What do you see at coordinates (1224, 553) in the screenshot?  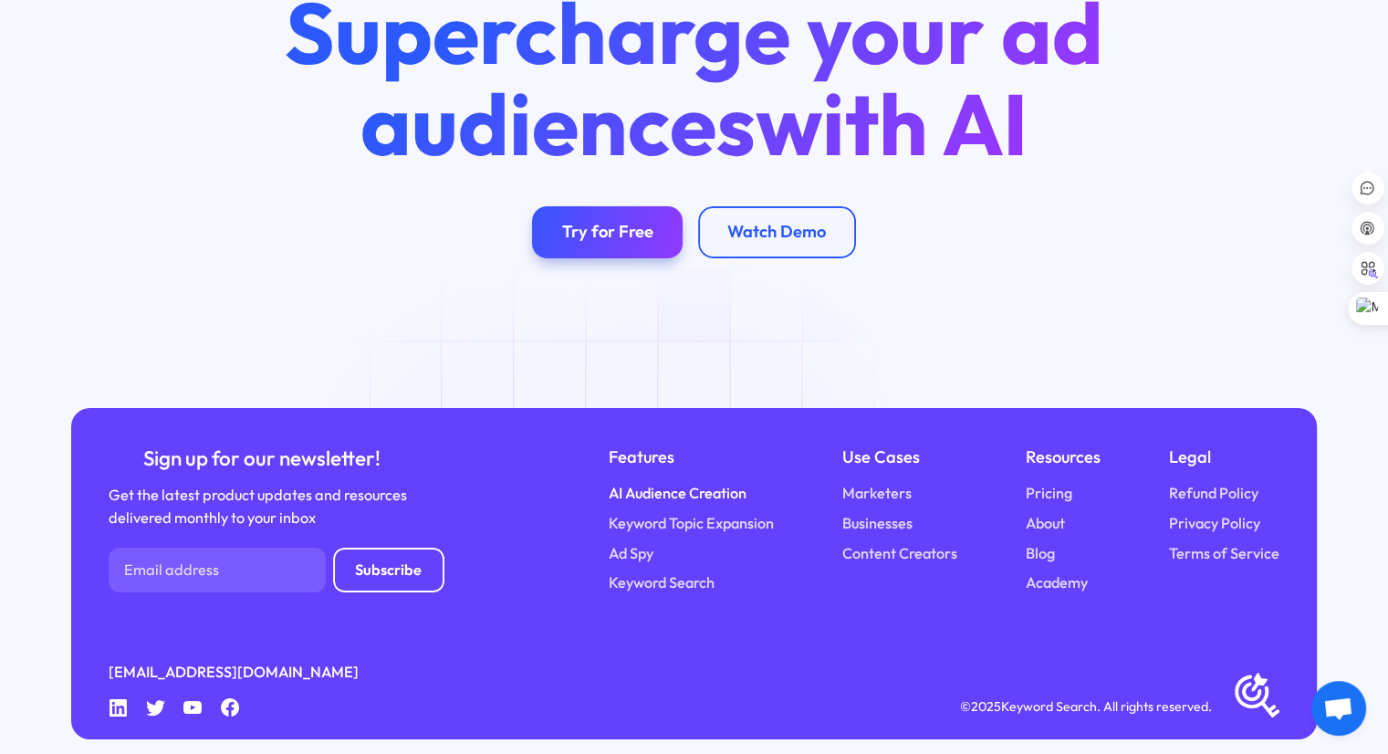 I see `a: Terms of Service` at bounding box center [1224, 553].